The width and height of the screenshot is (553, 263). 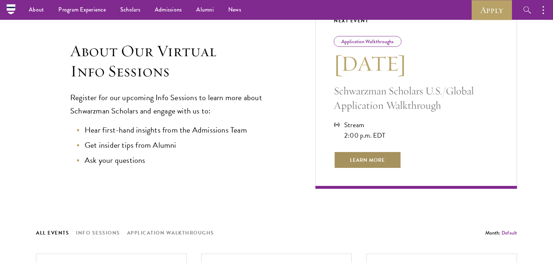 What do you see at coordinates (53, 233) in the screenshot?
I see `button: All Events` at bounding box center [53, 233].